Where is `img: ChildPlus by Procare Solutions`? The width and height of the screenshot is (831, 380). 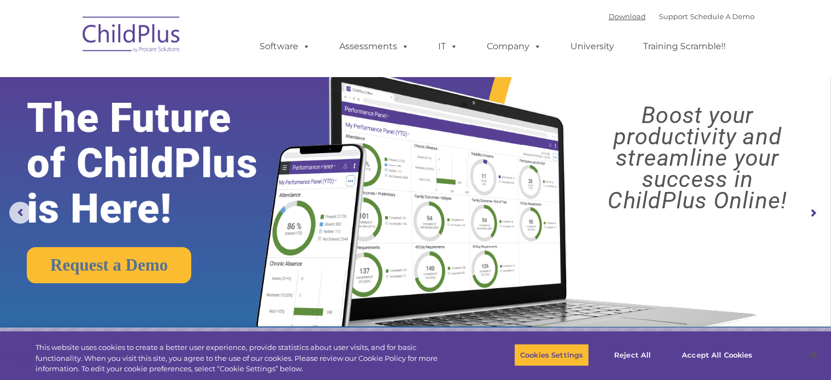
img: ChildPlus by Procare Solutions is located at coordinates (132, 36).